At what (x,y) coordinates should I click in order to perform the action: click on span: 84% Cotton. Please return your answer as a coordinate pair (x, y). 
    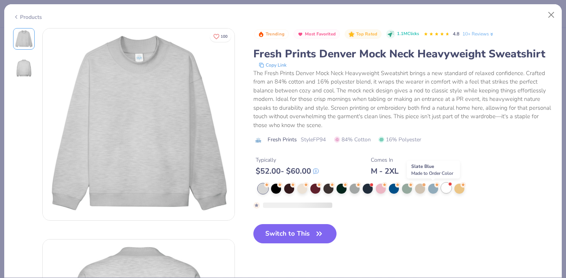
    Looking at the image, I should click on (353, 139).